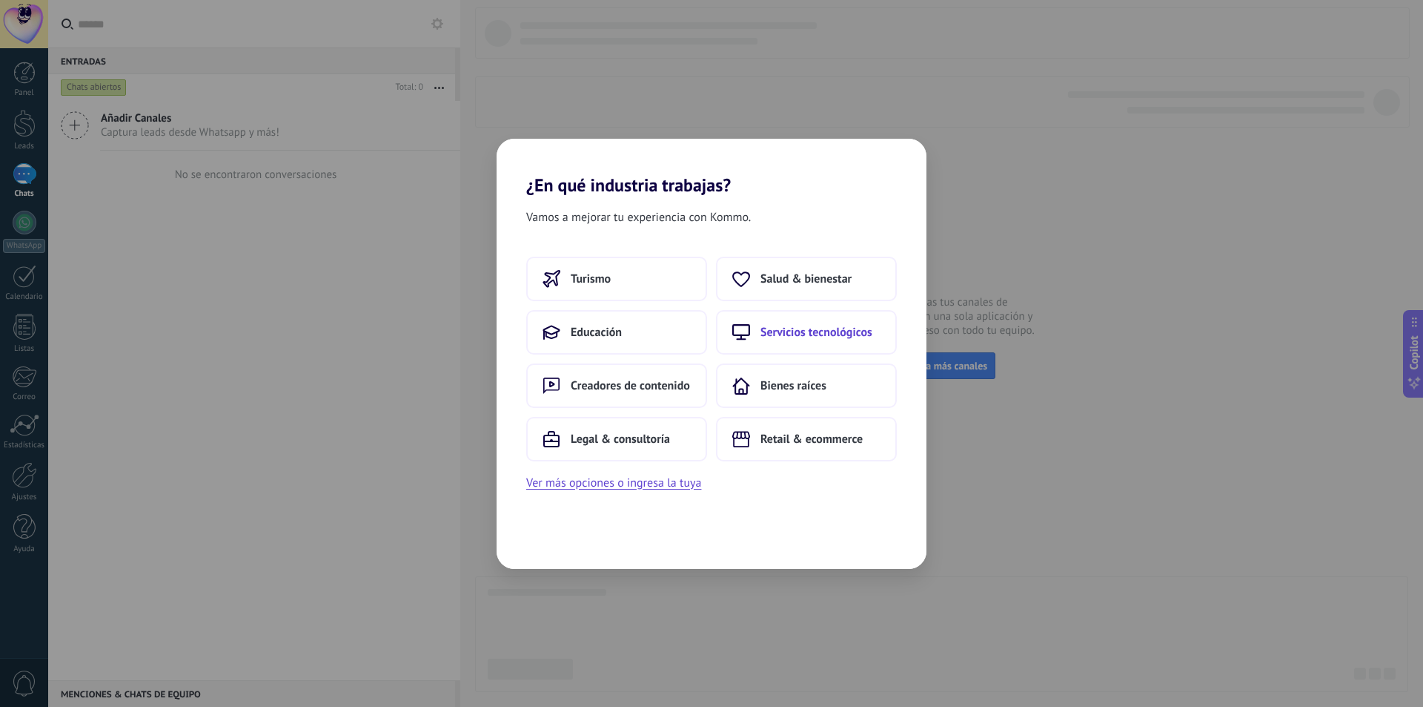  I want to click on button: Creadores de contenido, so click(617, 386).